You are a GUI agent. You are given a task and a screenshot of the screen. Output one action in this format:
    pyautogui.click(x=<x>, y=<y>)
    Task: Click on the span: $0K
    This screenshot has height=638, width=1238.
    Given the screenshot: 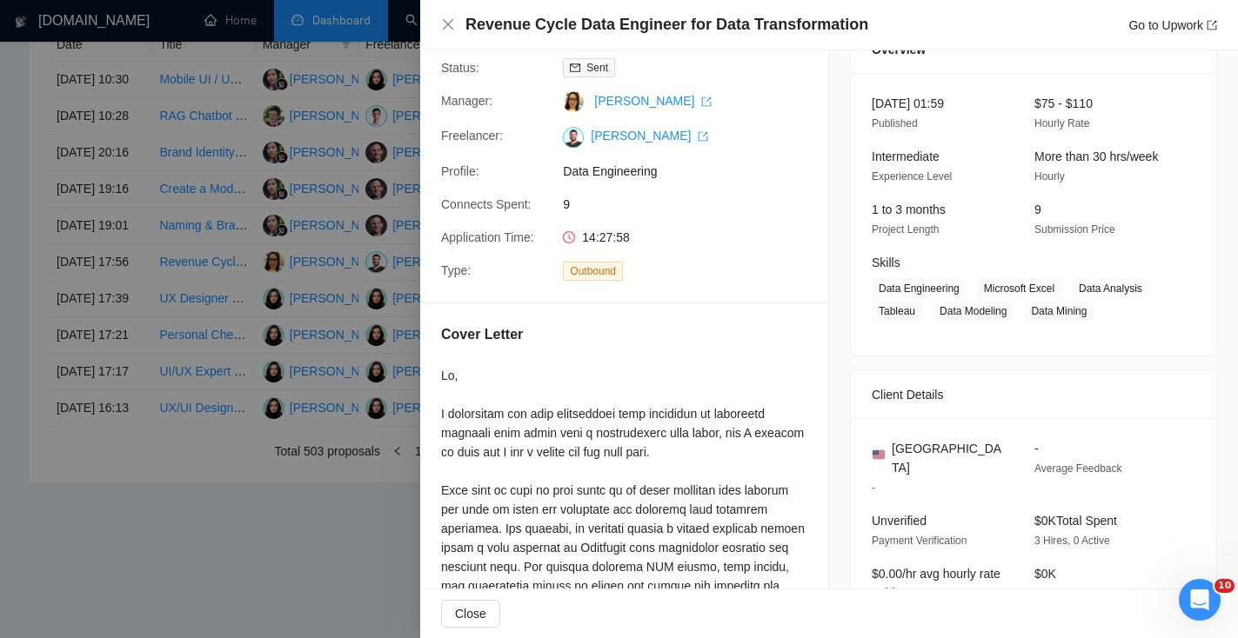 What is the action you would take?
    pyautogui.click(x=1045, y=574)
    